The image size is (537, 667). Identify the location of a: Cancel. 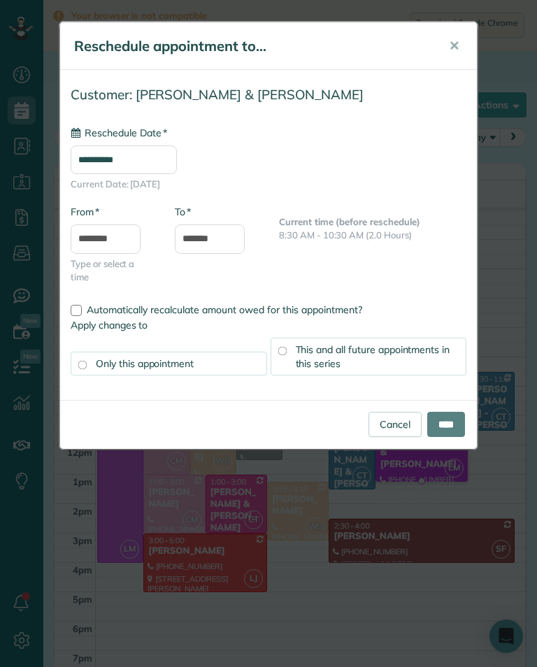
(395, 424).